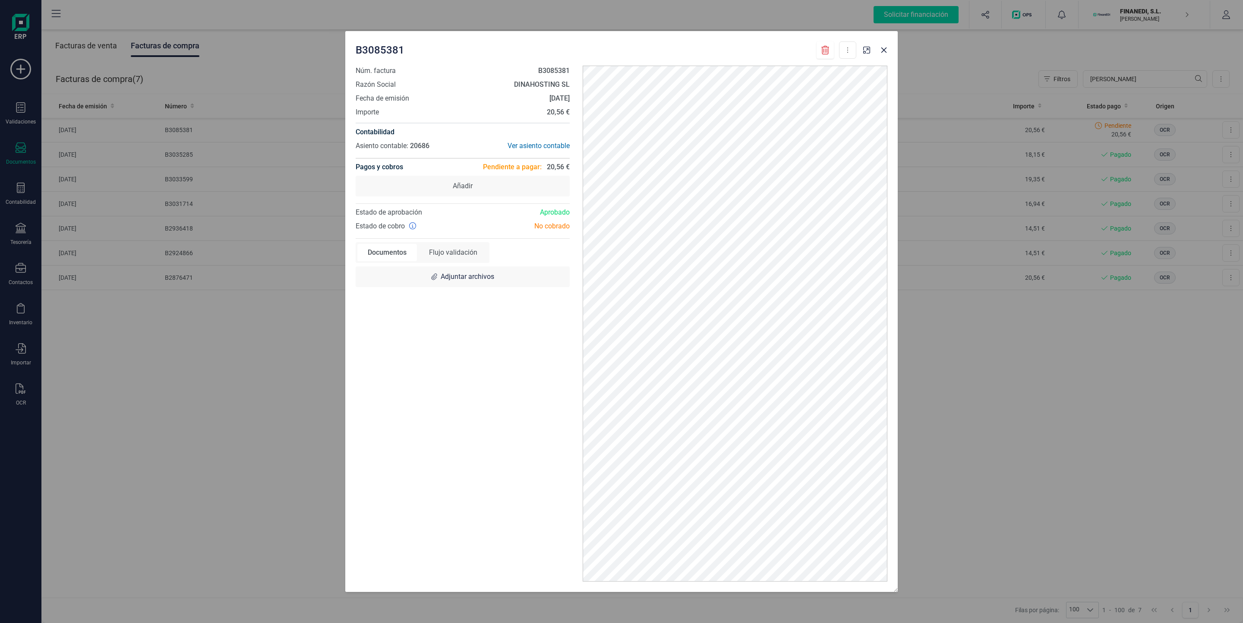 Image resolution: width=1243 pixels, height=623 pixels. Describe the element at coordinates (554, 70) in the screenshot. I see `strong: B3085381` at that location.